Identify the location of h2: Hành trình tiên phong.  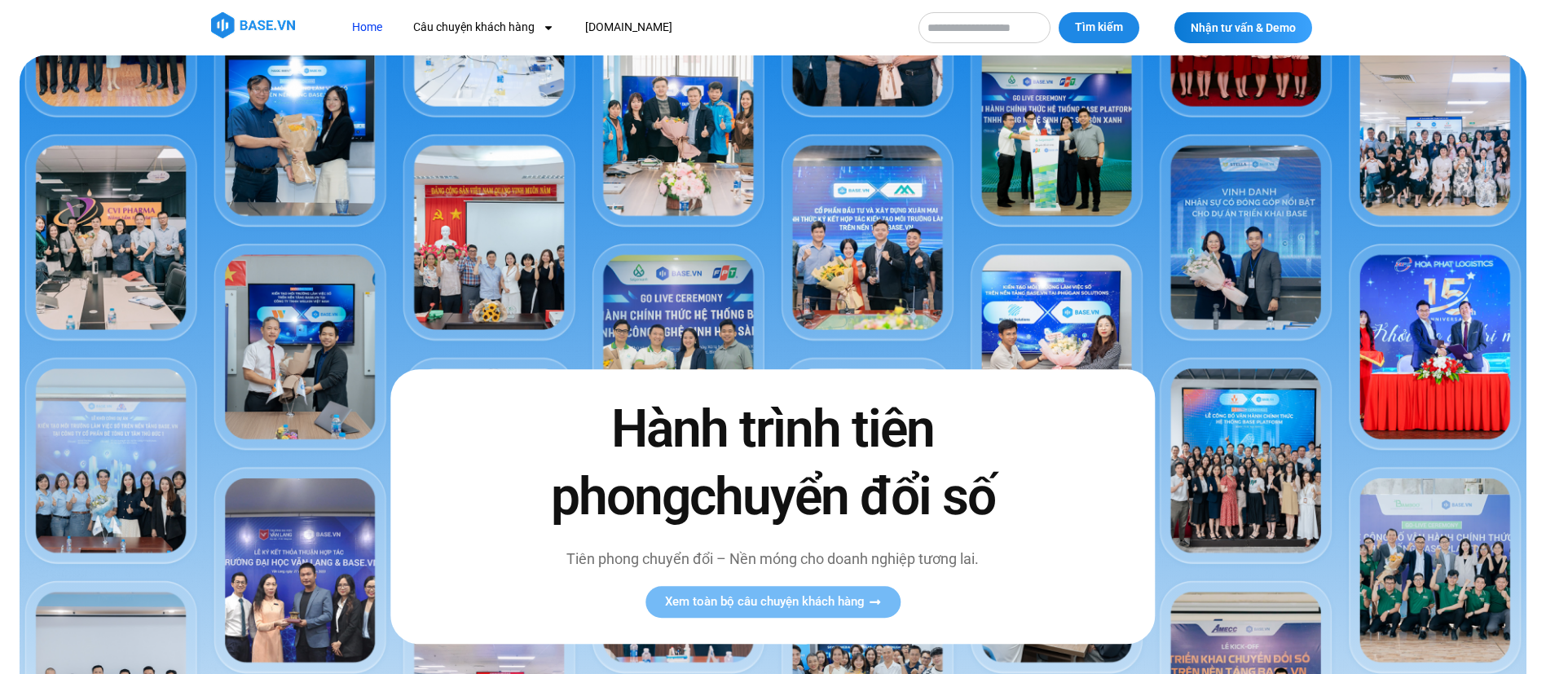
(773, 463).